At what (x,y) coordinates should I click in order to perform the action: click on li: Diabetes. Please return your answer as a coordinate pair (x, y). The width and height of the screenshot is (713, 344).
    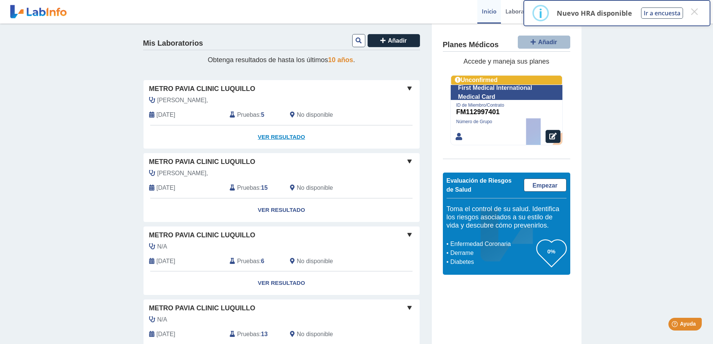
    Looking at the image, I should click on (492, 262).